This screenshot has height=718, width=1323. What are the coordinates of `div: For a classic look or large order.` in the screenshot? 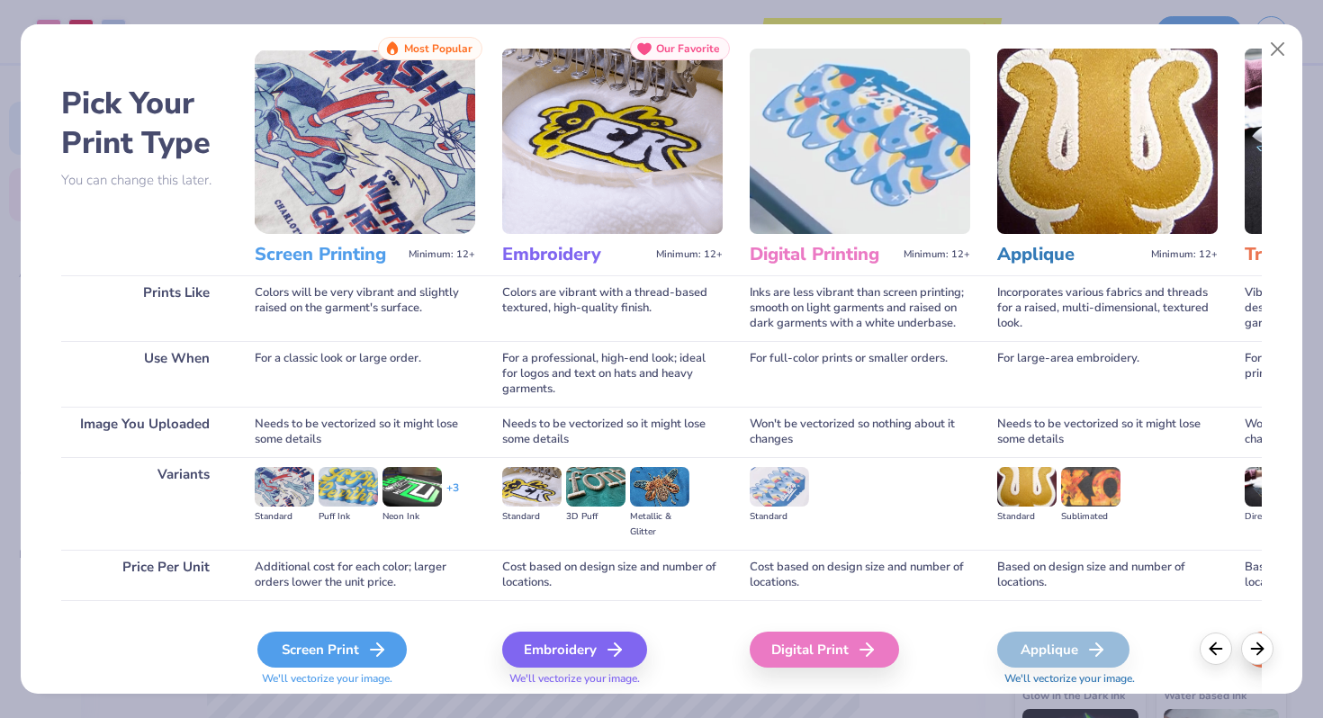 It's located at (364, 373).